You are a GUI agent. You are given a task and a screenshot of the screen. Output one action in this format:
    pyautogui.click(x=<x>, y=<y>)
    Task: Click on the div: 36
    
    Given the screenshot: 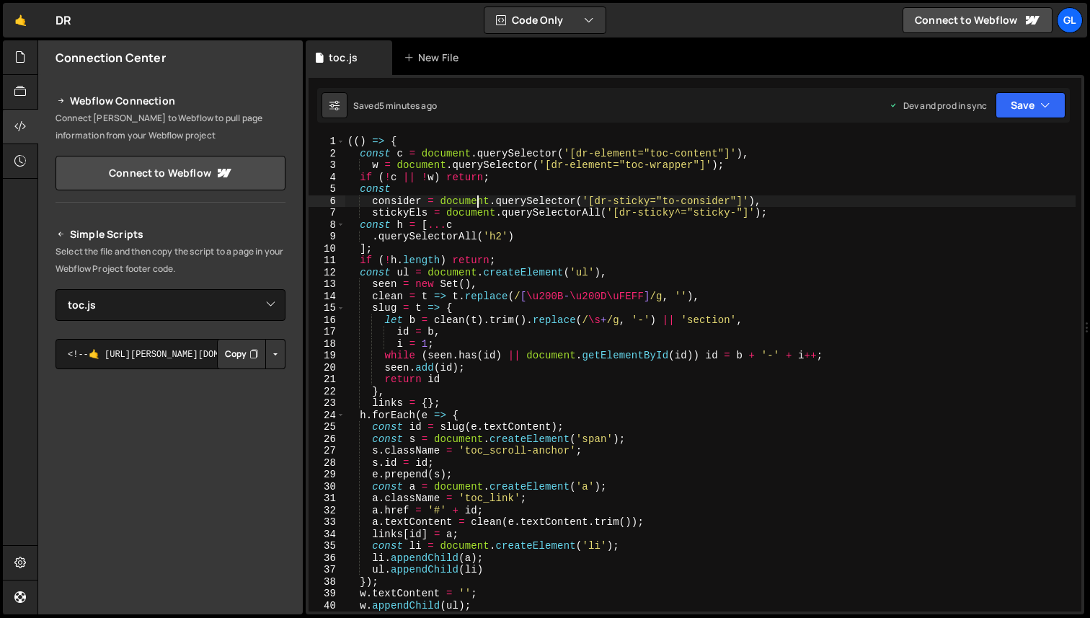 What is the action you would take?
    pyautogui.click(x=327, y=558)
    